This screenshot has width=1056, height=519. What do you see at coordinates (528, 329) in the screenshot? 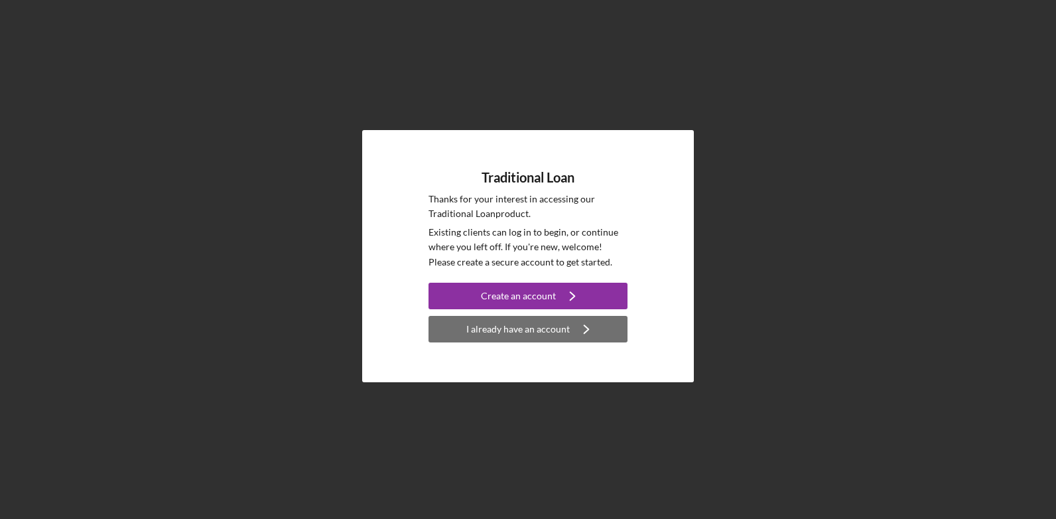
I see `button: I already have an account` at bounding box center [528, 329].